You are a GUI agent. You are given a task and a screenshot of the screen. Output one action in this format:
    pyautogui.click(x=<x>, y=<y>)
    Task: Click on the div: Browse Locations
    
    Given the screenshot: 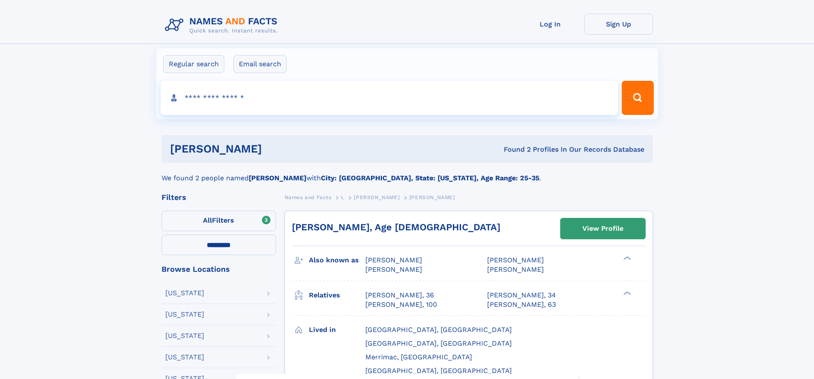 What is the action you would take?
    pyautogui.click(x=219, y=269)
    